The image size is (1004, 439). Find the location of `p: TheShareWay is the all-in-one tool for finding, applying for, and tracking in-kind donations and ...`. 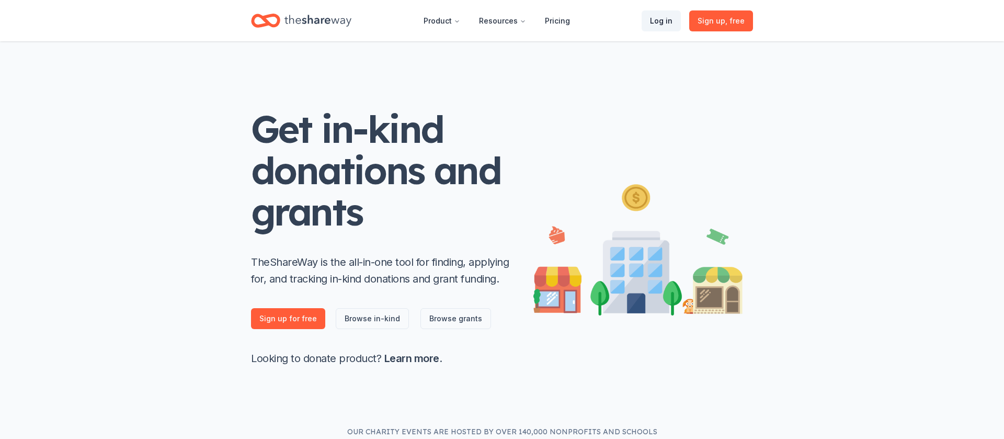

p: TheShareWay is the all-in-one tool for finding, applying for, and tracking in-kind donations and ... is located at coordinates (382, 270).